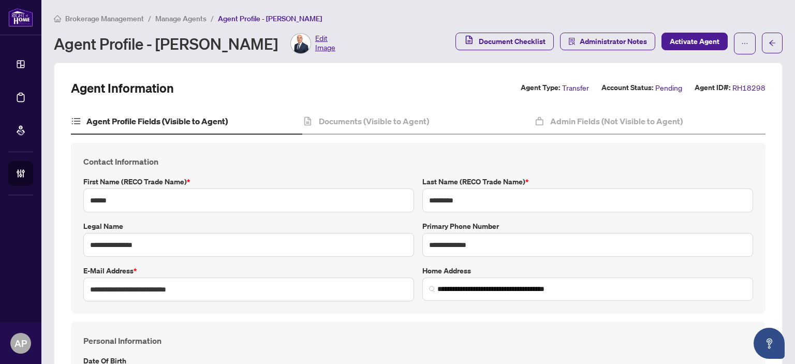 Image resolution: width=795 pixels, height=364 pixels. What do you see at coordinates (608, 41) in the screenshot?
I see `button: Administrator Notes` at bounding box center [608, 41].